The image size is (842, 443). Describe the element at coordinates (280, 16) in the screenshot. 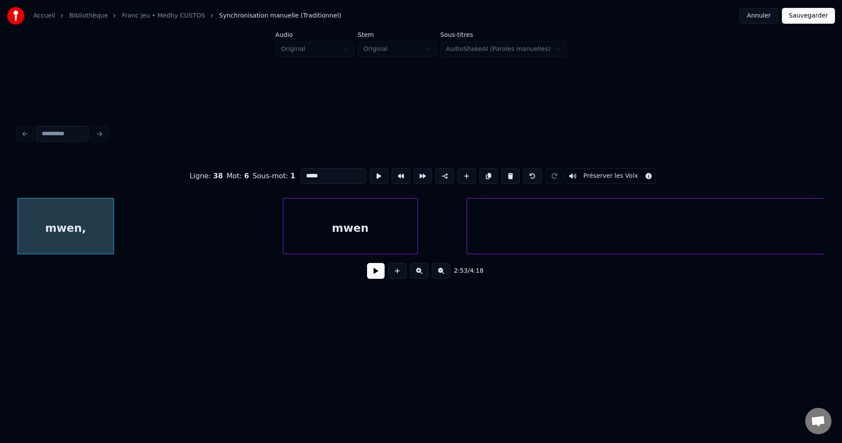

I see `span: Synchronisation manuelle (Traditionnel)` at that location.